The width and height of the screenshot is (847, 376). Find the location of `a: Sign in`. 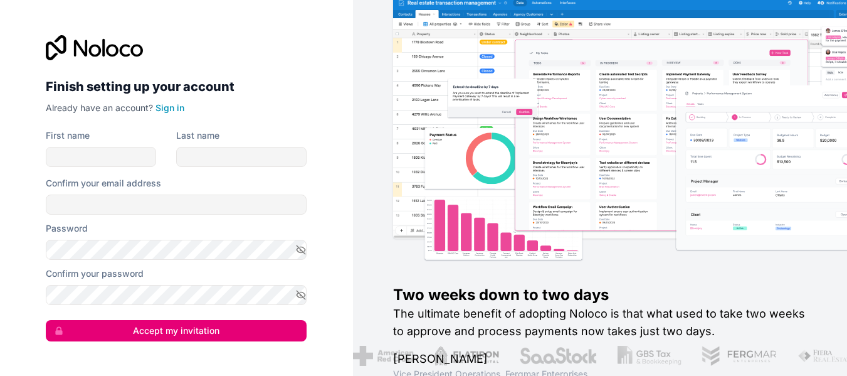

a: Sign in is located at coordinates (170, 107).